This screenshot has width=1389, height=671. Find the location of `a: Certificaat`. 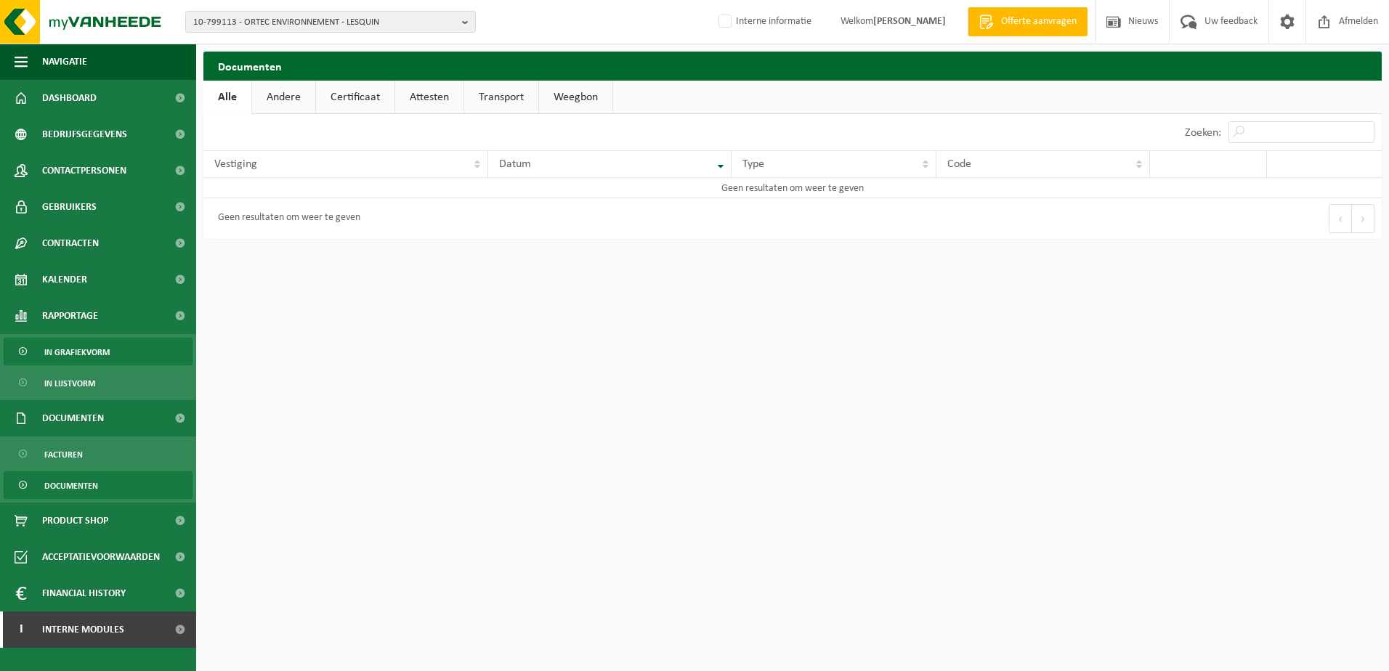

a: Certificaat is located at coordinates (355, 97).